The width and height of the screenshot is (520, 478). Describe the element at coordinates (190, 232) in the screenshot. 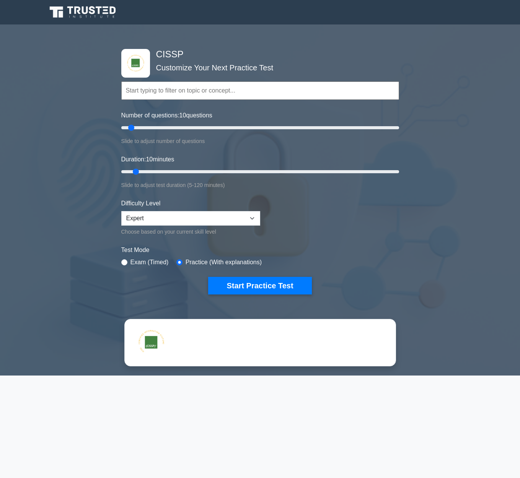

I see `div: Choose based on your current skill level` at that location.